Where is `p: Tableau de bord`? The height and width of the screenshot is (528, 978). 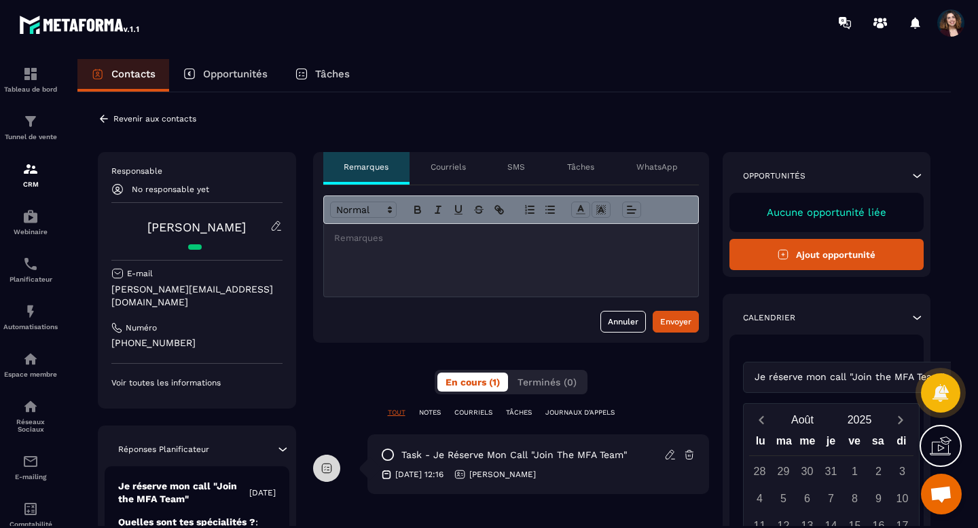
p: Tableau de bord is located at coordinates (31, 89).